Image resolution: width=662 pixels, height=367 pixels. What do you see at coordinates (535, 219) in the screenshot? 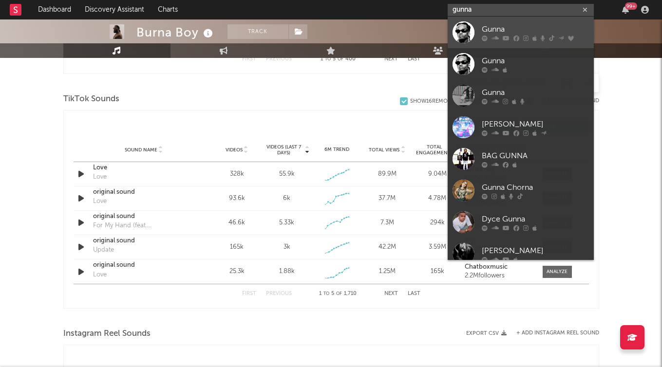
I see `div: Dyce Gunna` at bounding box center [535, 219].